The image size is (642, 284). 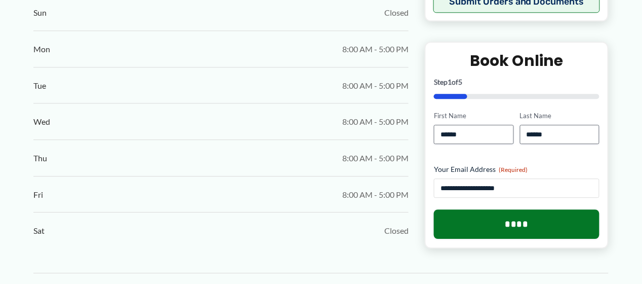 What do you see at coordinates (474, 115) in the screenshot?
I see `label: First Name` at bounding box center [474, 115].